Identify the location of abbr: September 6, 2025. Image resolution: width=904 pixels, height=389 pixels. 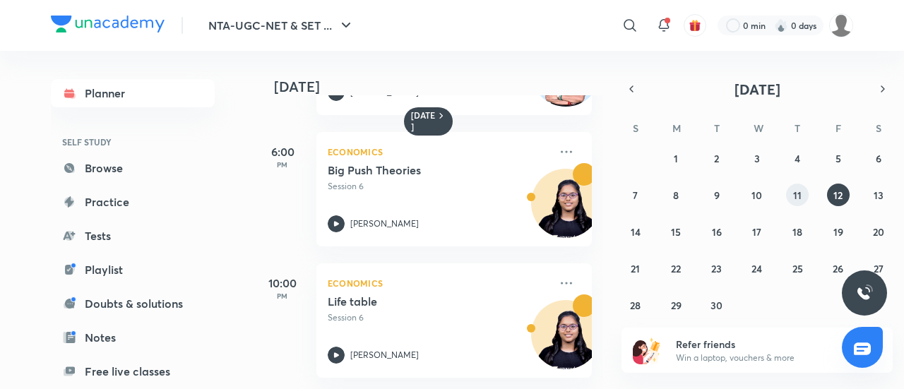
(878, 158).